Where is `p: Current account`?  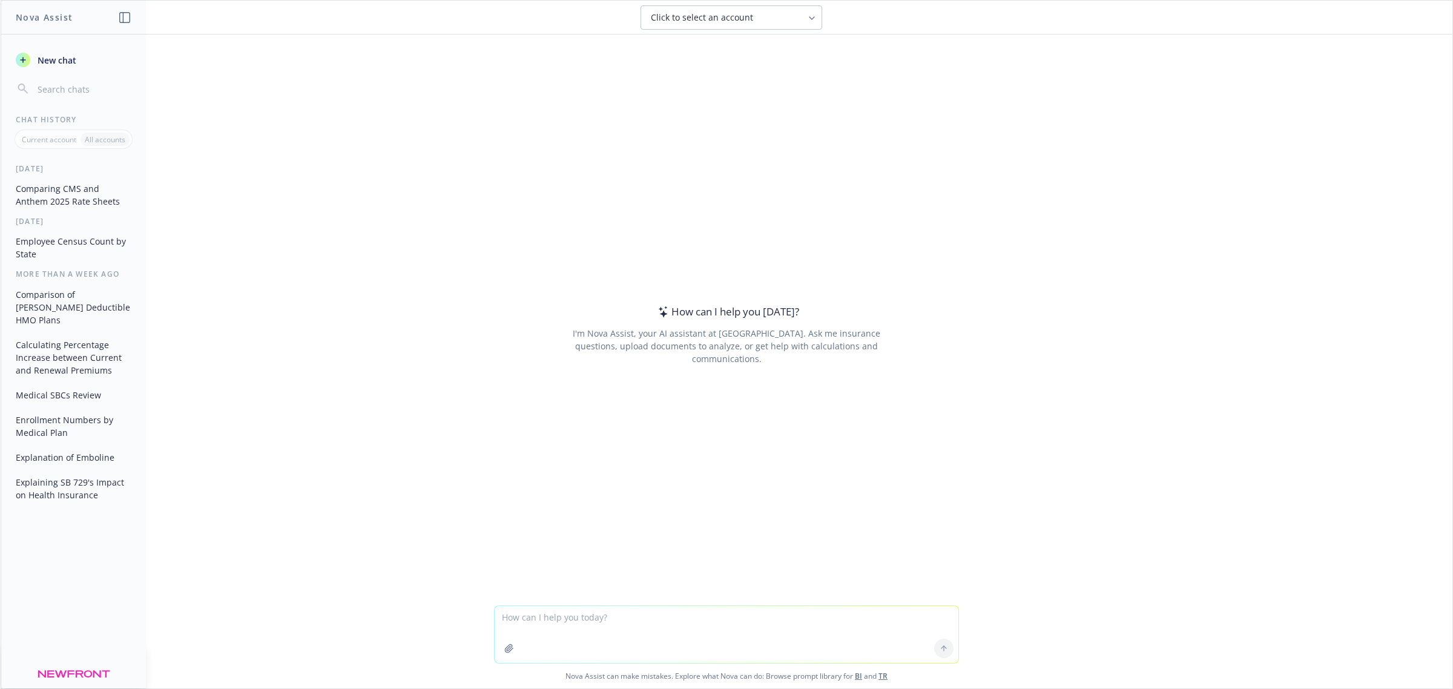 p: Current account is located at coordinates (49, 139).